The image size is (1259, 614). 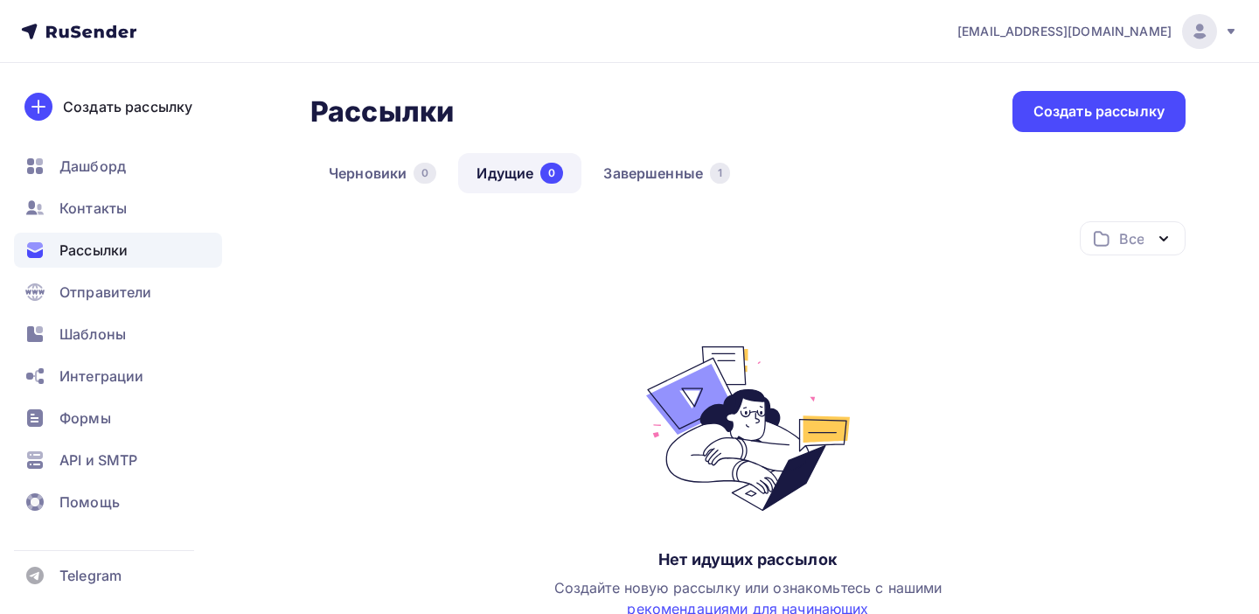 I want to click on div: Все, so click(x=1132, y=239).